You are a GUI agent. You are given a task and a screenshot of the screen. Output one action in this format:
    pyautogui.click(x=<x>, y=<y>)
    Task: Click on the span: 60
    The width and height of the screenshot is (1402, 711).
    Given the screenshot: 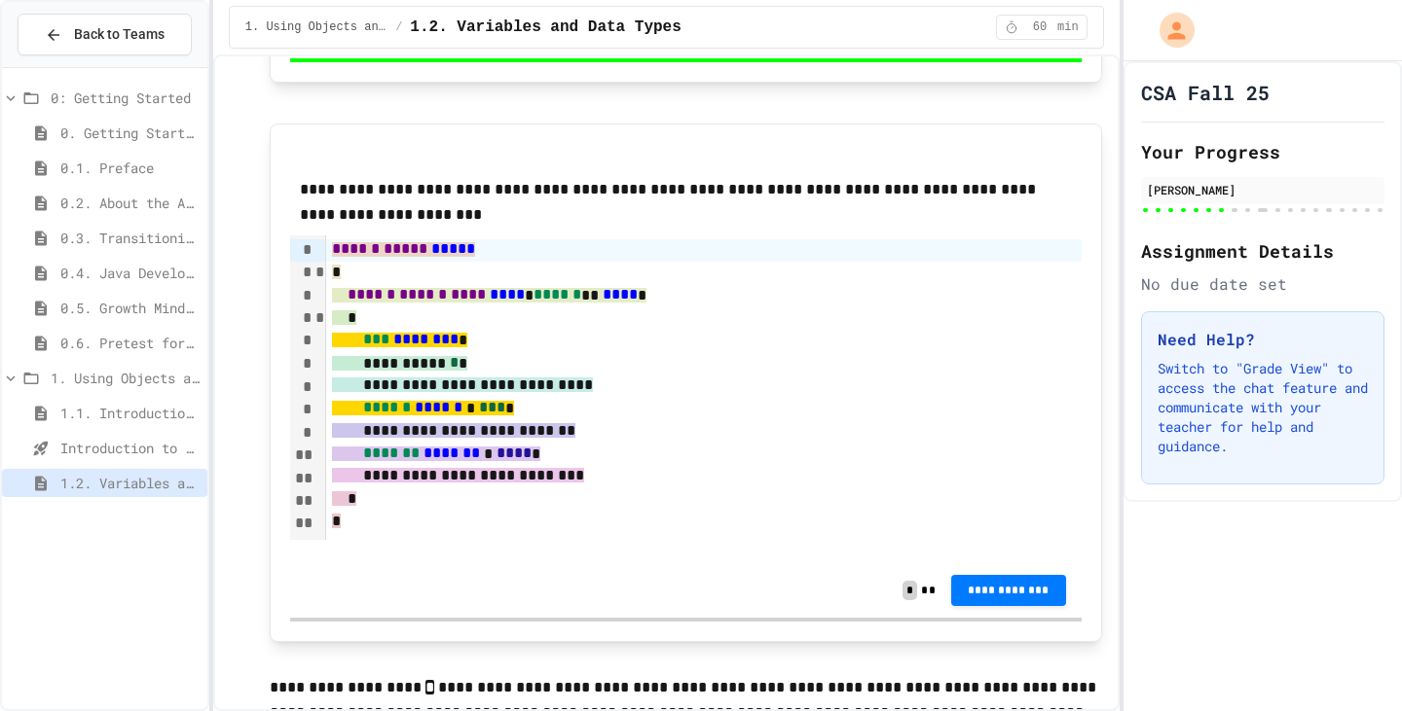 What is the action you would take?
    pyautogui.click(x=1039, y=27)
    